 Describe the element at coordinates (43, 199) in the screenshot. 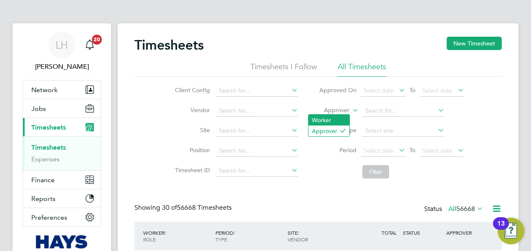

I see `span: Reports` at that location.